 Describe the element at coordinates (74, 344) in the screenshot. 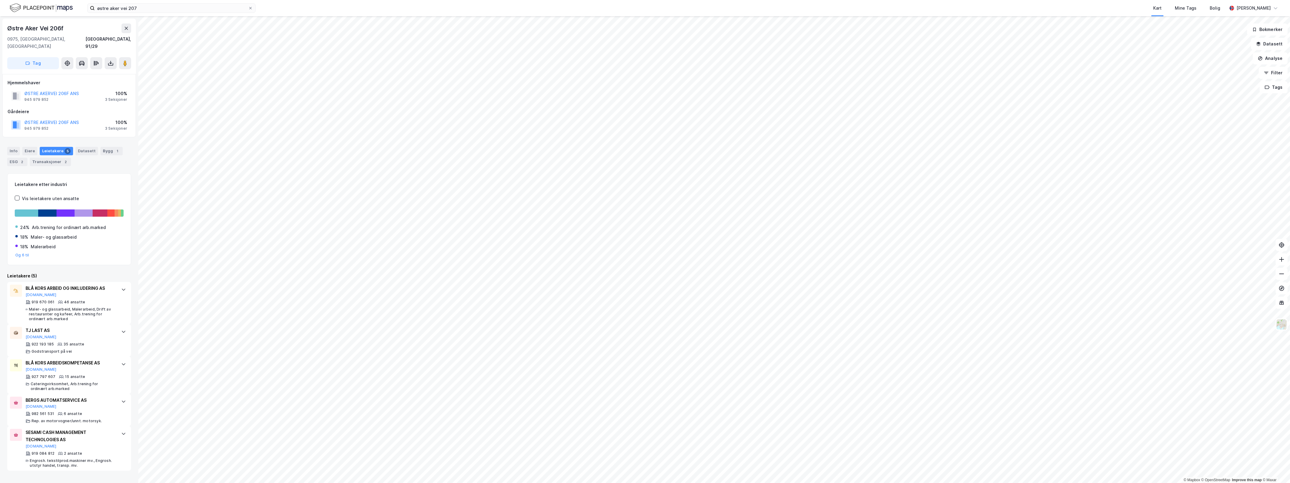

I see `div: 35 ansatte` at that location.